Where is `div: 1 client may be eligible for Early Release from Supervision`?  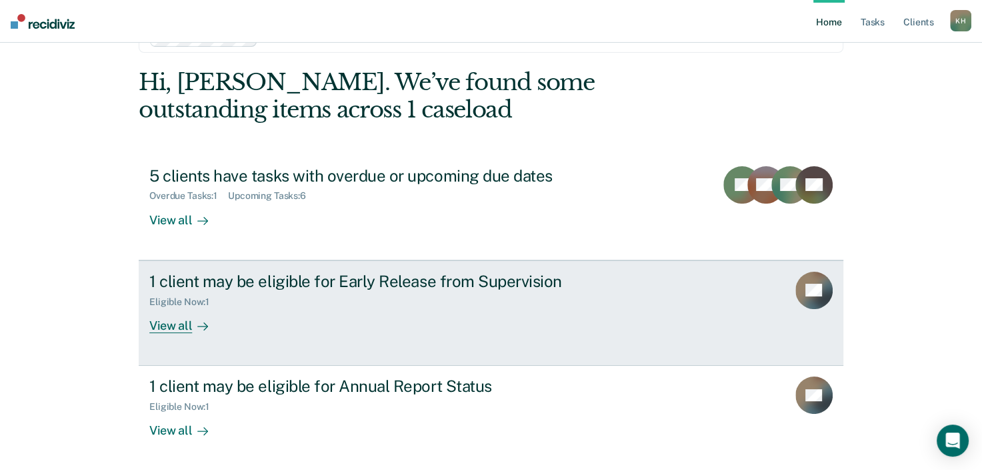 div: 1 client may be eligible for Early Release from Supervision is located at coordinates (384, 281).